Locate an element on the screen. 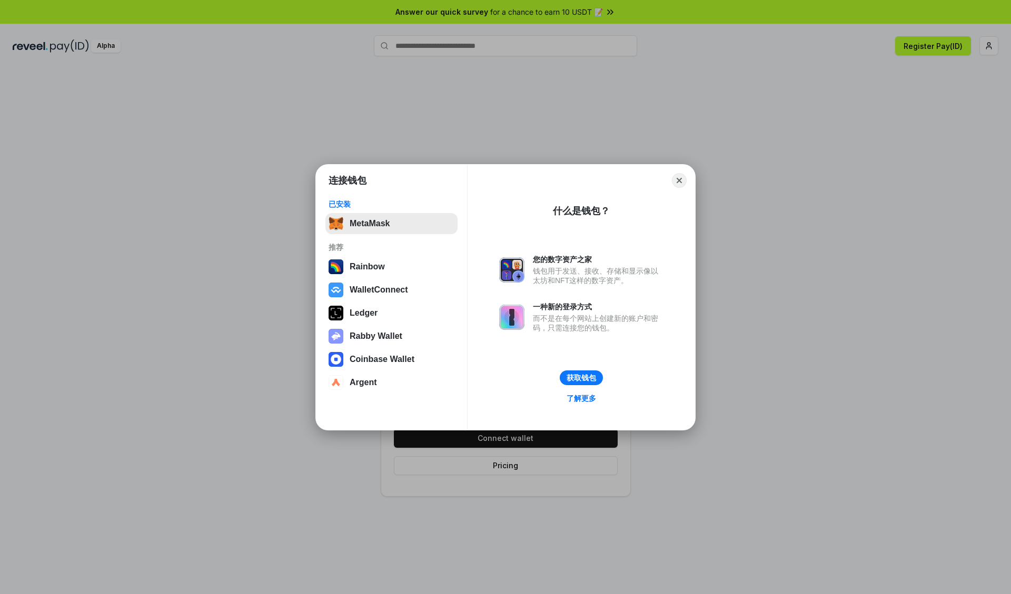 This screenshot has width=1011, height=594. div: 您的数字资产之家 is located at coordinates (598, 260).